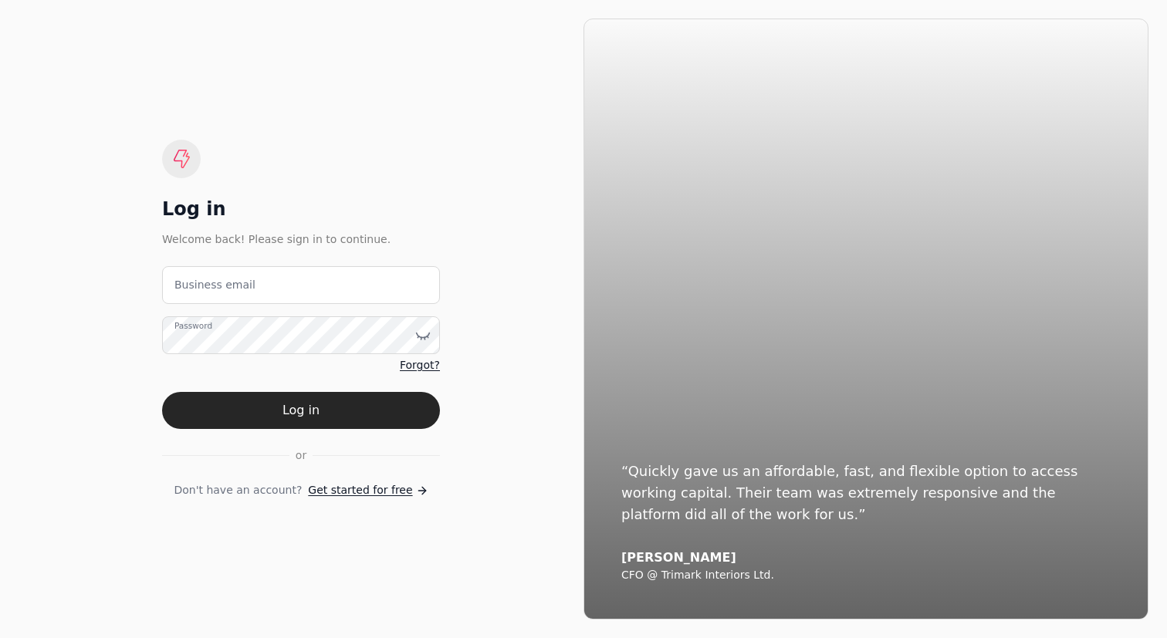  What do you see at coordinates (367, 490) in the screenshot?
I see `a: Get started for free` at bounding box center [367, 490].